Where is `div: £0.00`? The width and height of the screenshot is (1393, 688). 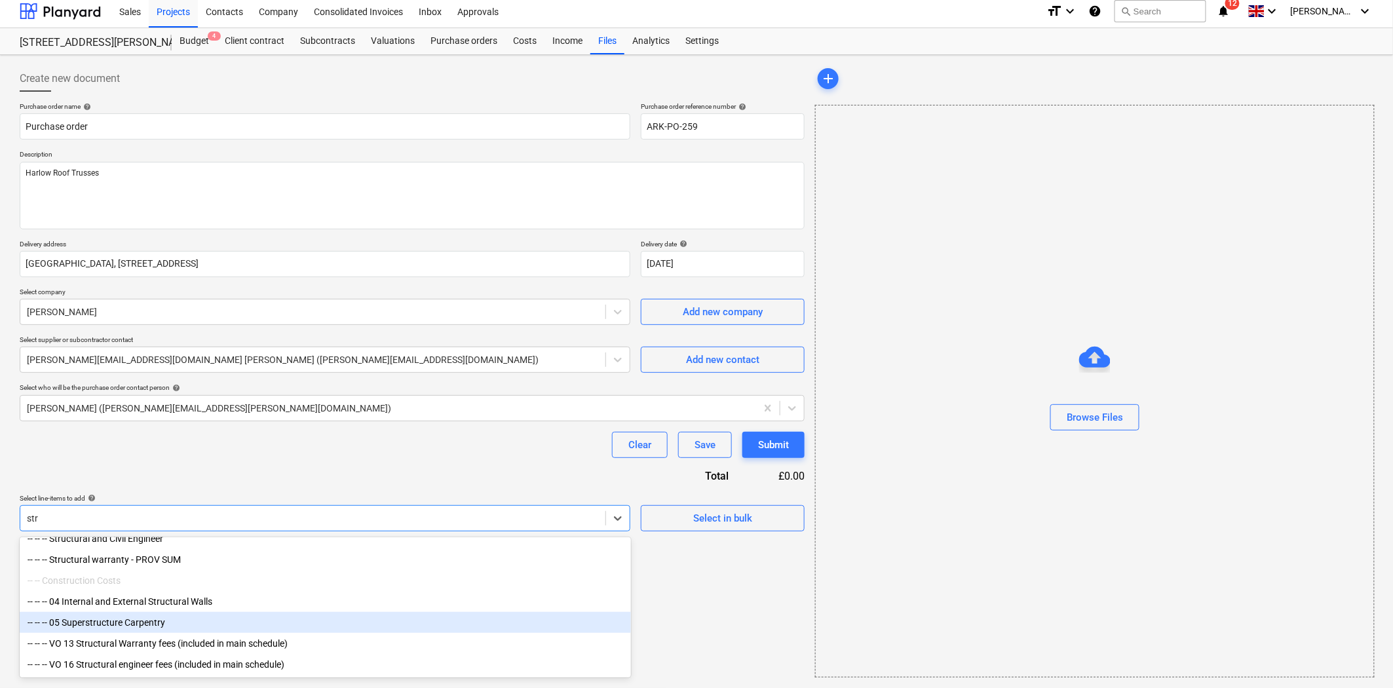
div: £0.00 is located at coordinates (778, 476).